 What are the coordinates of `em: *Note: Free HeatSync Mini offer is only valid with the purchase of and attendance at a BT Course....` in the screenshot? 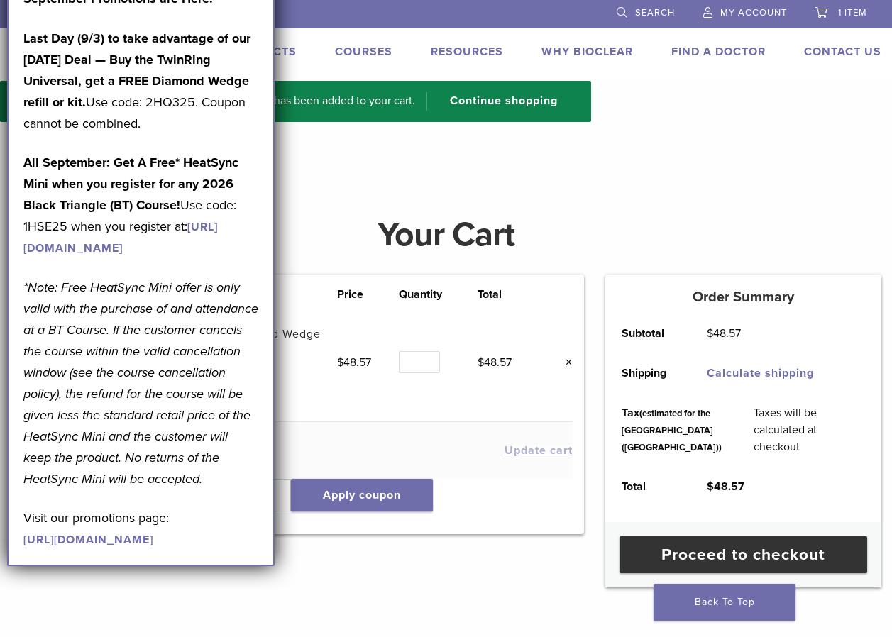 It's located at (140, 383).